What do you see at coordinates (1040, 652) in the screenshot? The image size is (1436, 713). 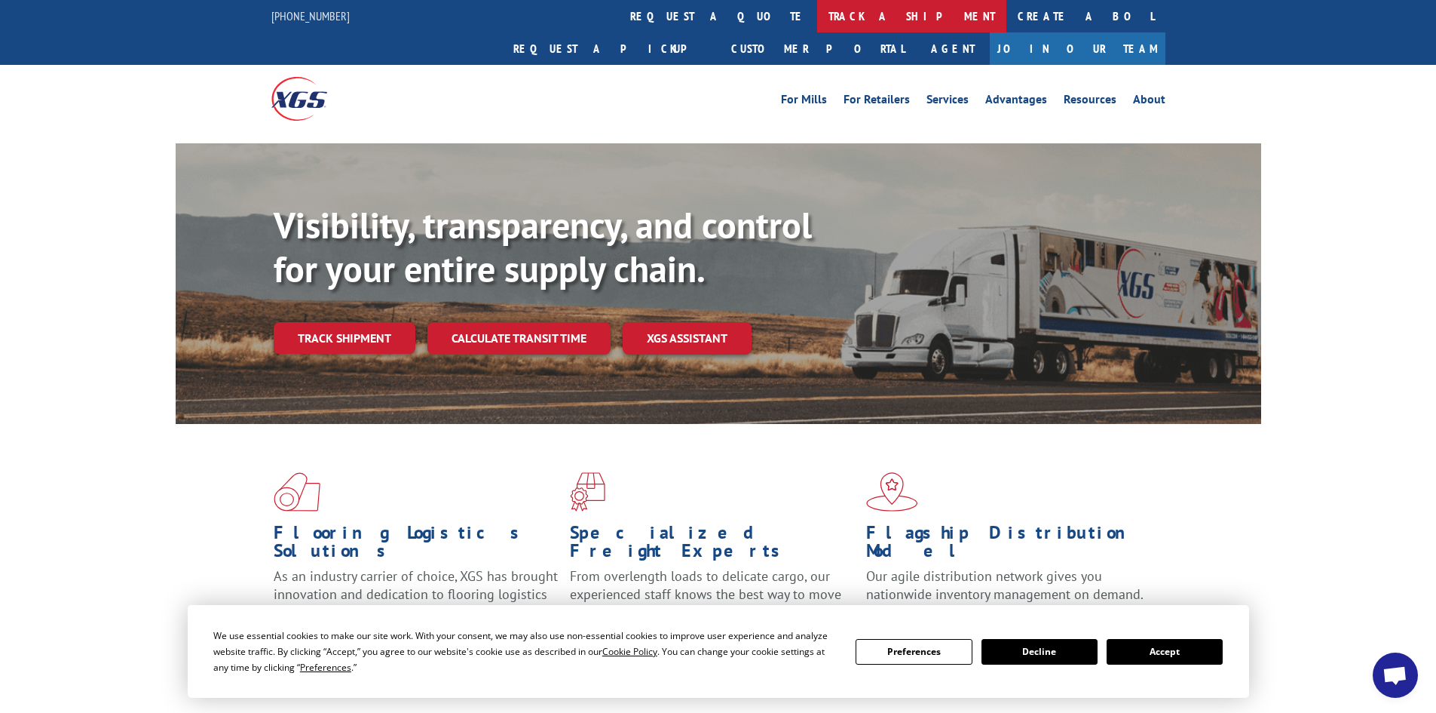 I see `button: Decline` at bounding box center [1040, 652].